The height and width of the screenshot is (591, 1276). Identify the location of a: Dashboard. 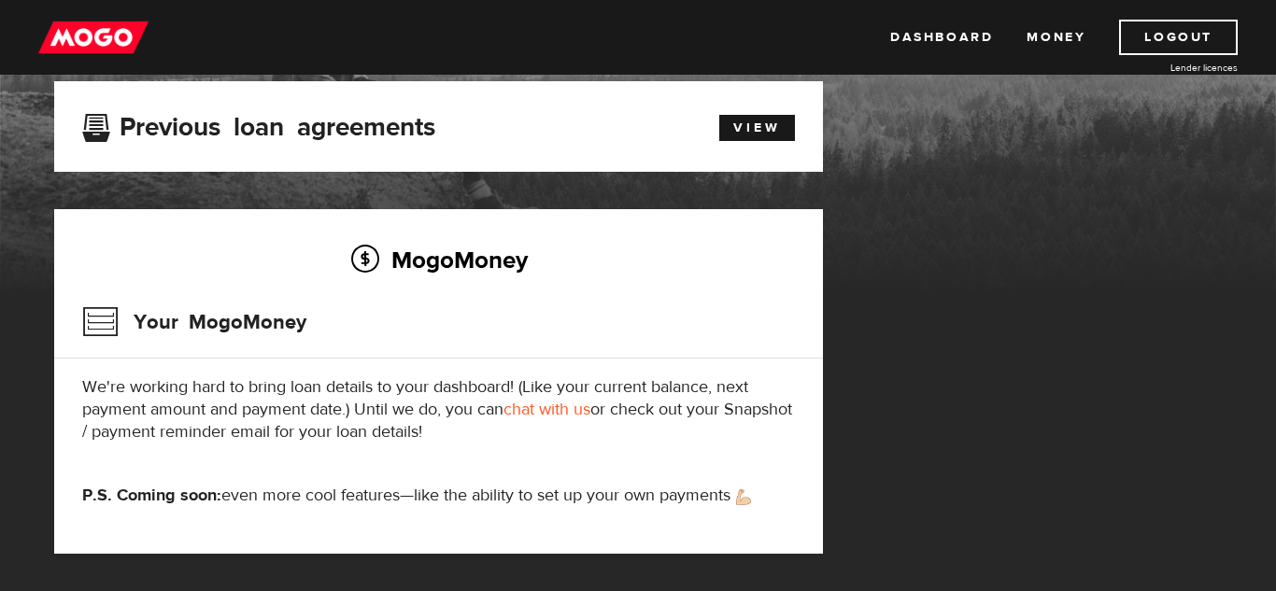
(942, 37).